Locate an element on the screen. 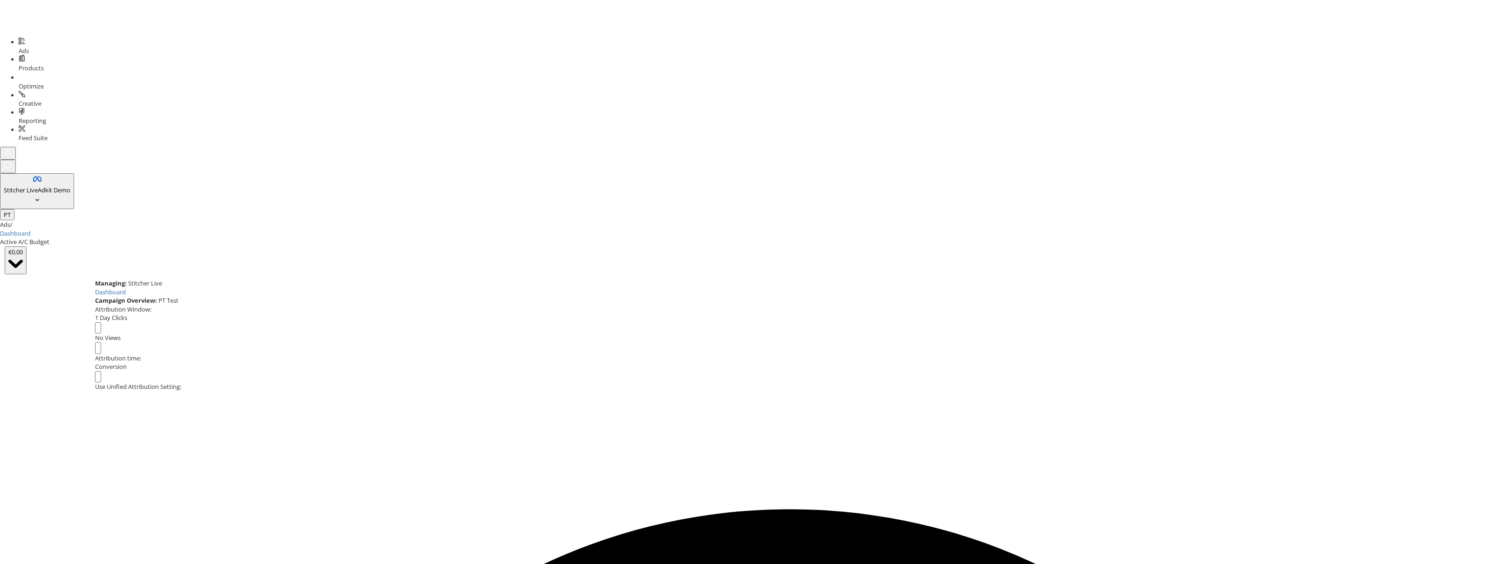  span: Adkit Demo is located at coordinates (54, 190).